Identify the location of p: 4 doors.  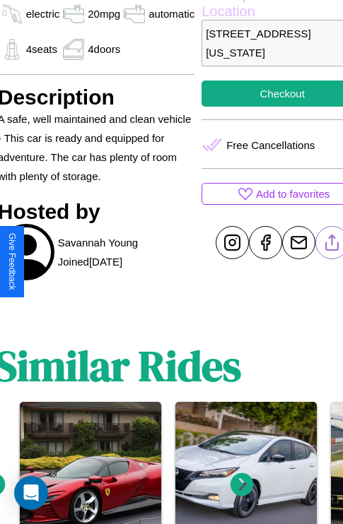
(104, 49).